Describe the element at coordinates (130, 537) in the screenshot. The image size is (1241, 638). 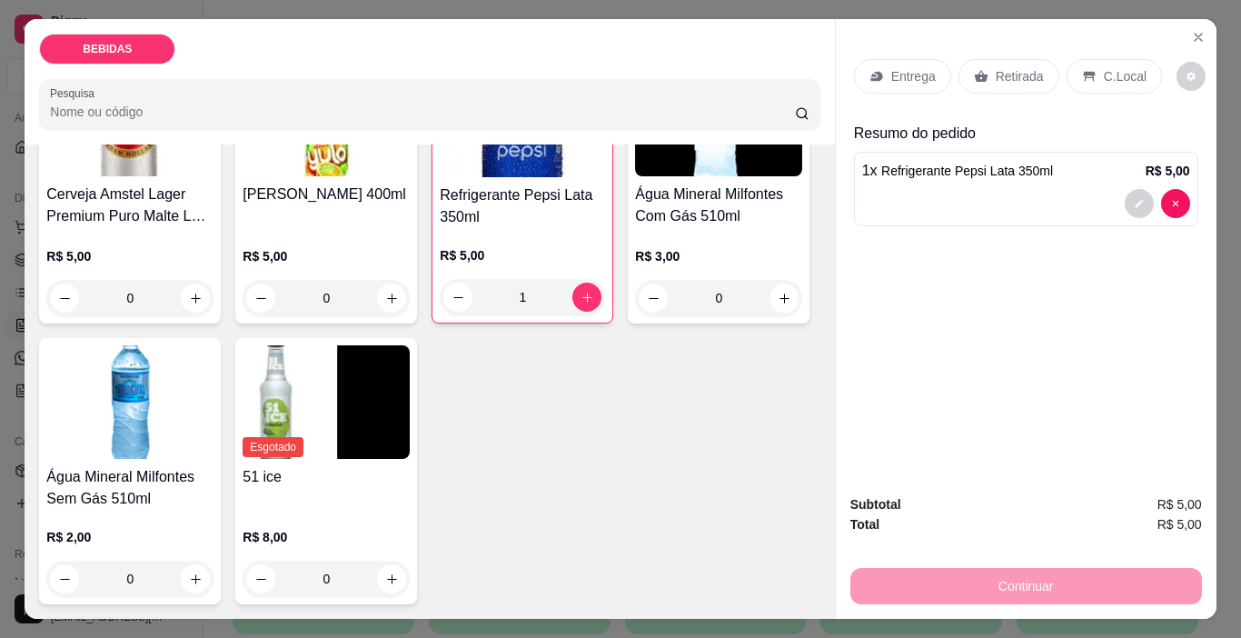
I see `p: R$ 2,00` at that location.